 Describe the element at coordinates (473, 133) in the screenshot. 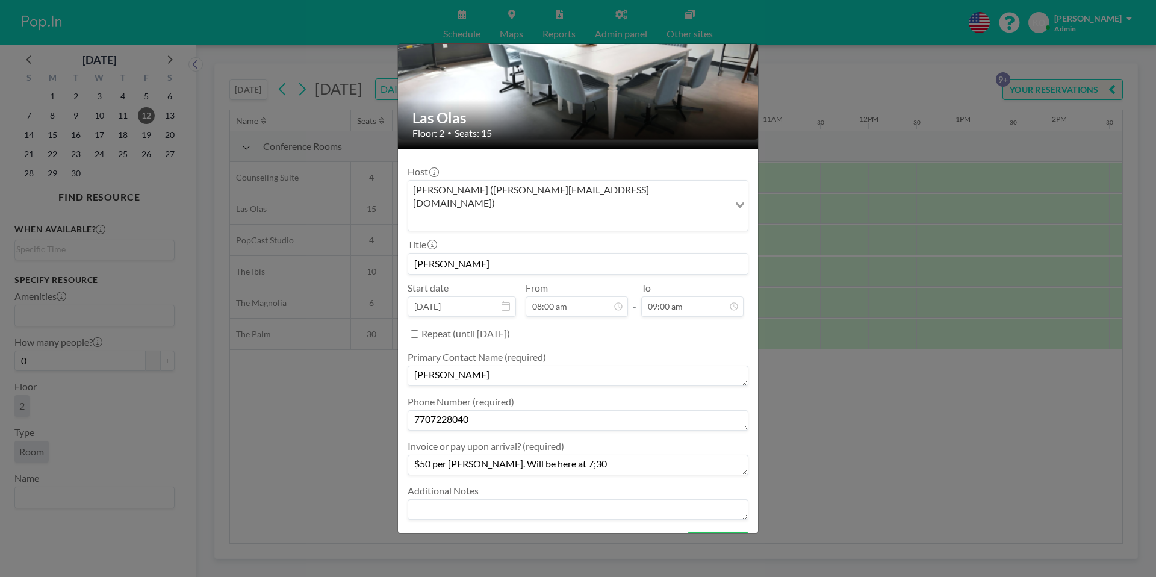

I see `span: Seats: 15` at that location.